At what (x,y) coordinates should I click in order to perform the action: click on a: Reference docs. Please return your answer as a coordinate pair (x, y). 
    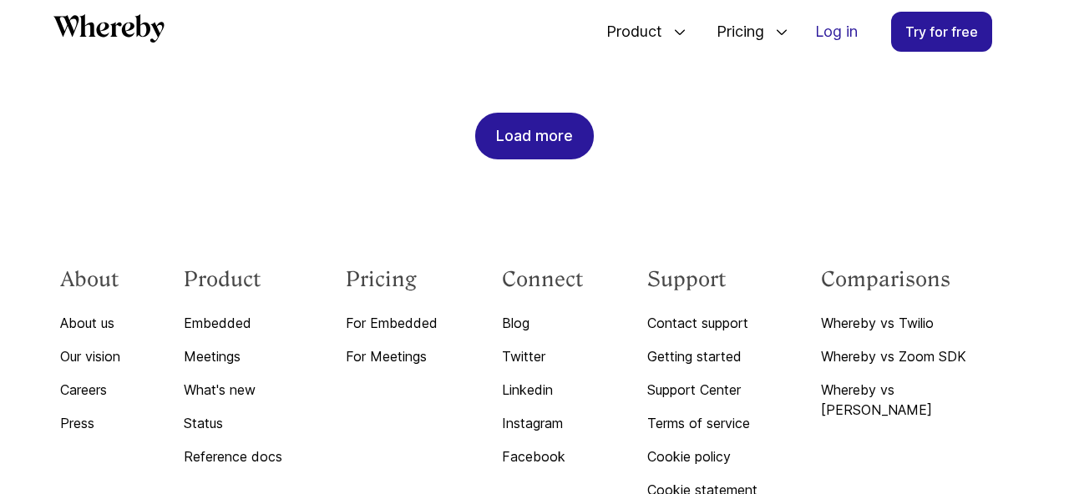
    Looking at the image, I should click on (233, 457).